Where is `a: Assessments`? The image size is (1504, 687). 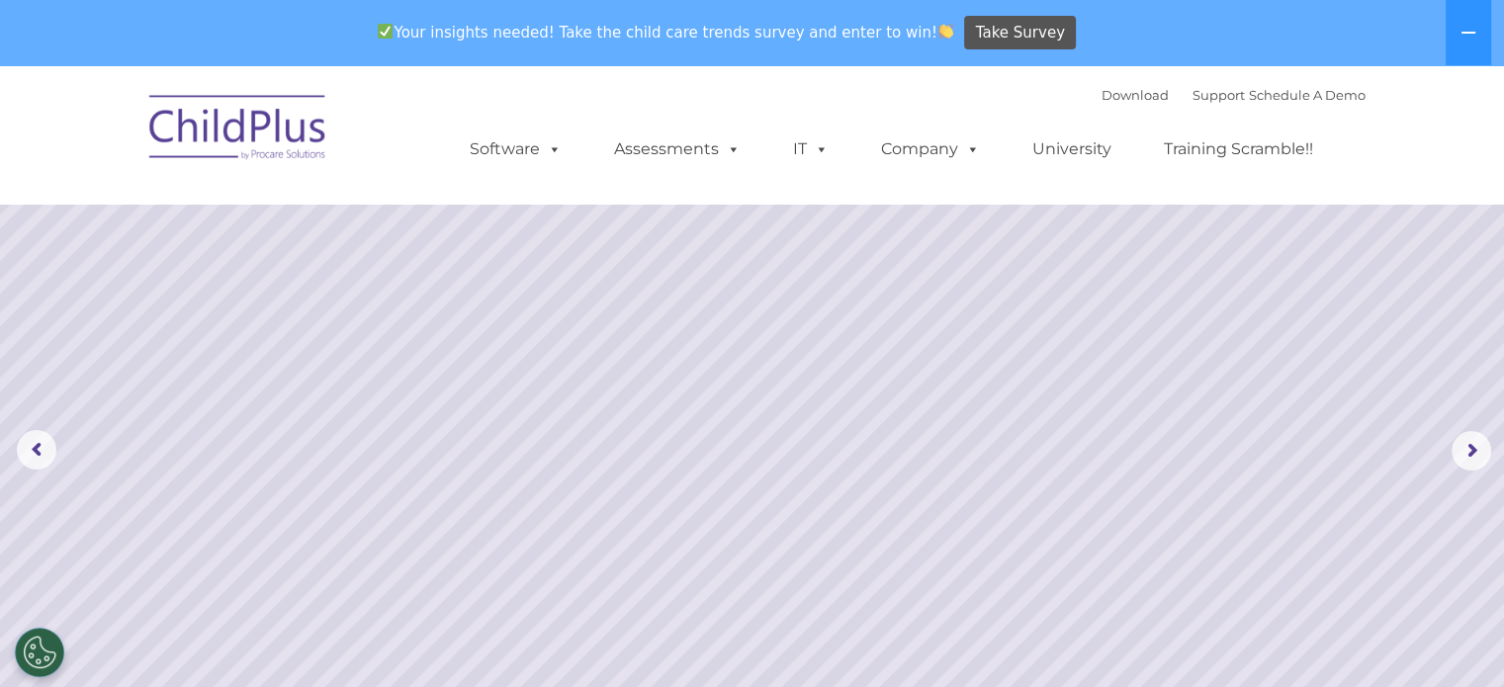
a: Assessments is located at coordinates (677, 149).